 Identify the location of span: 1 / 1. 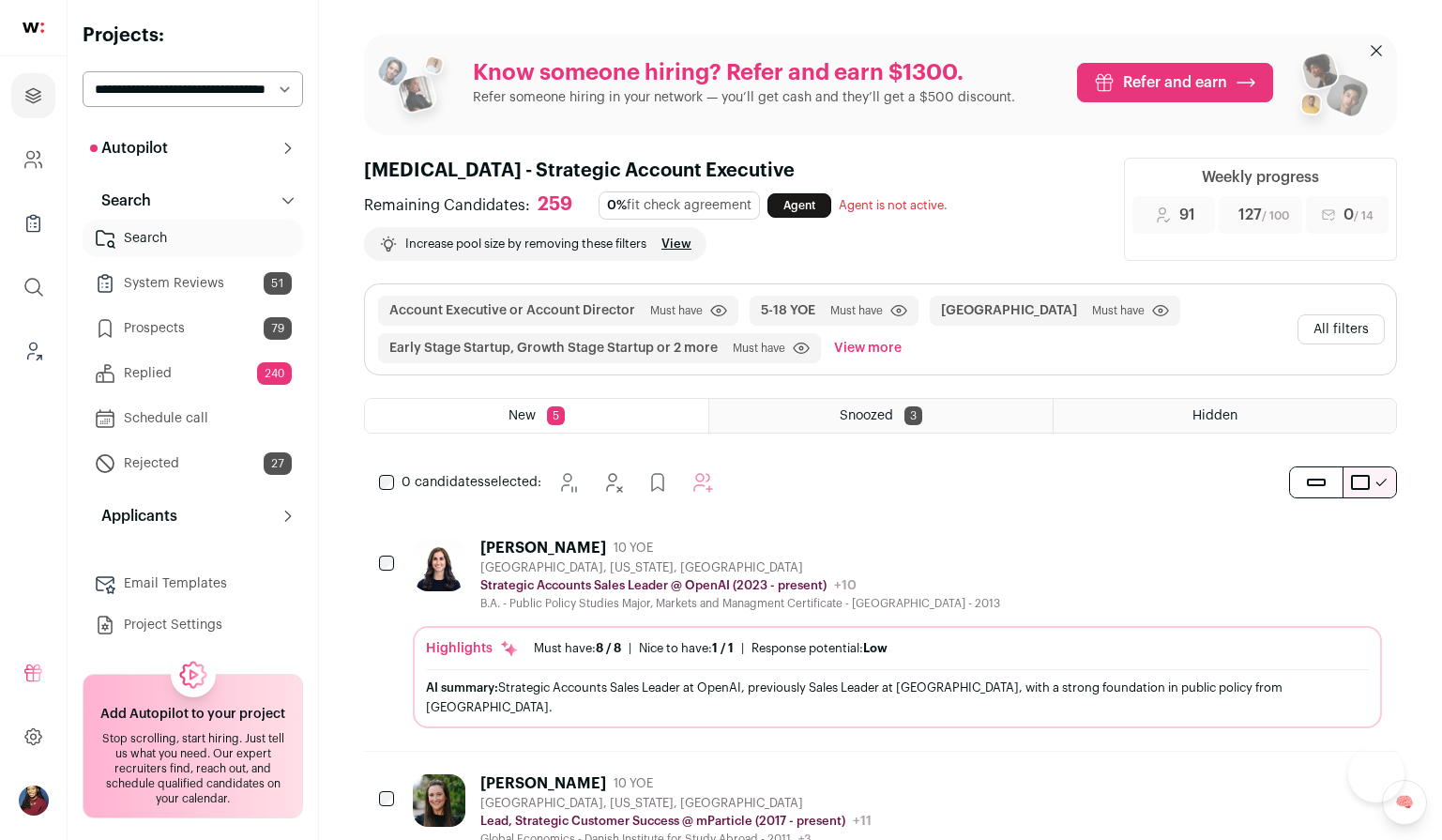
(722, 648).